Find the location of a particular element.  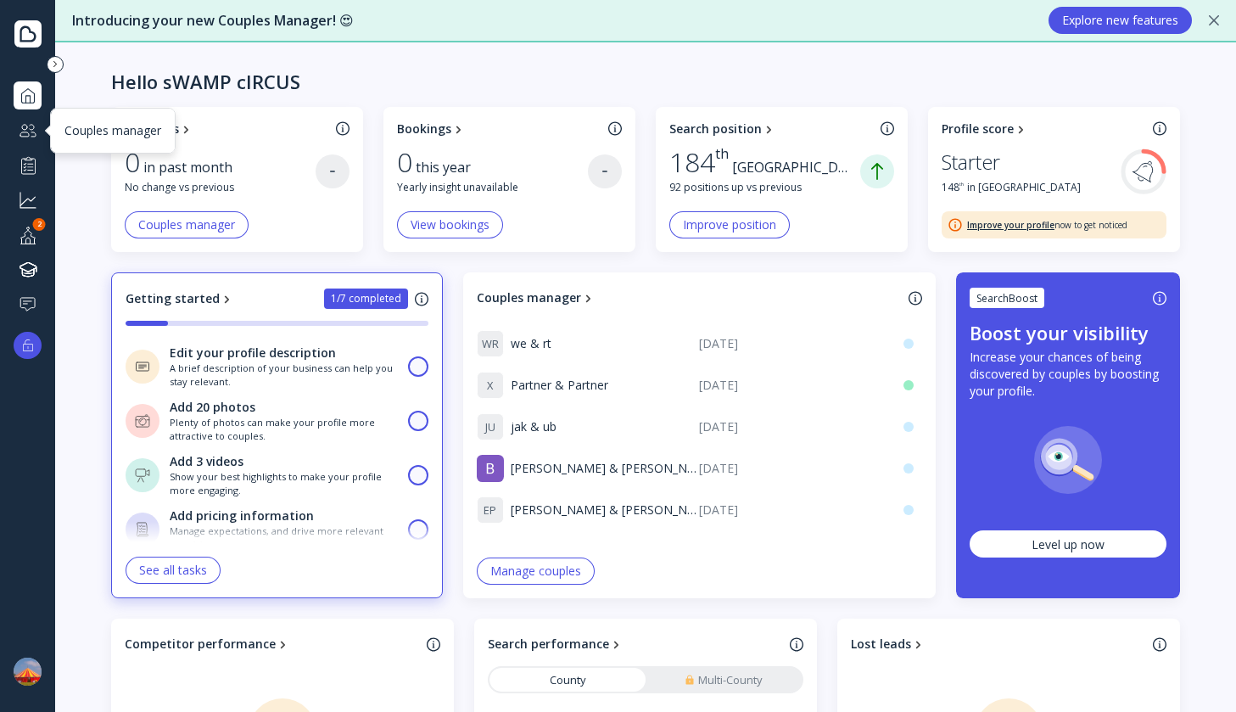

div: SearchBoost is located at coordinates (1007, 298).